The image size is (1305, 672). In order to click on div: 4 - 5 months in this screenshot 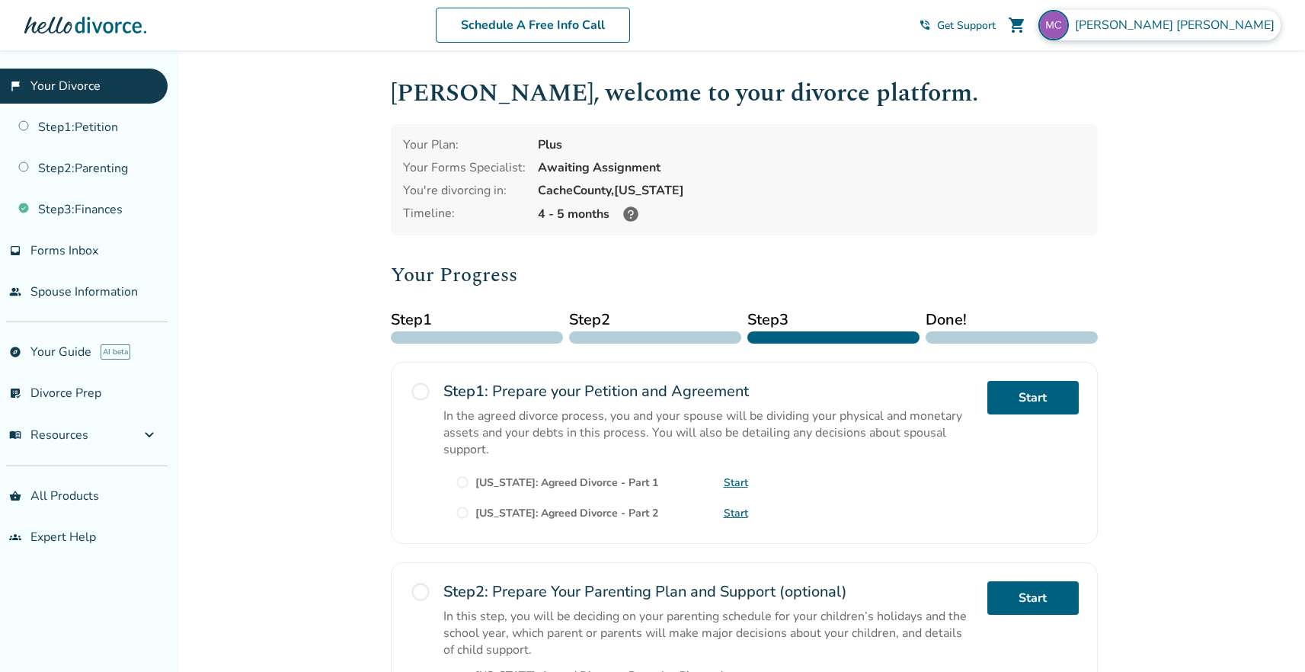, I will do `click(811, 214)`.